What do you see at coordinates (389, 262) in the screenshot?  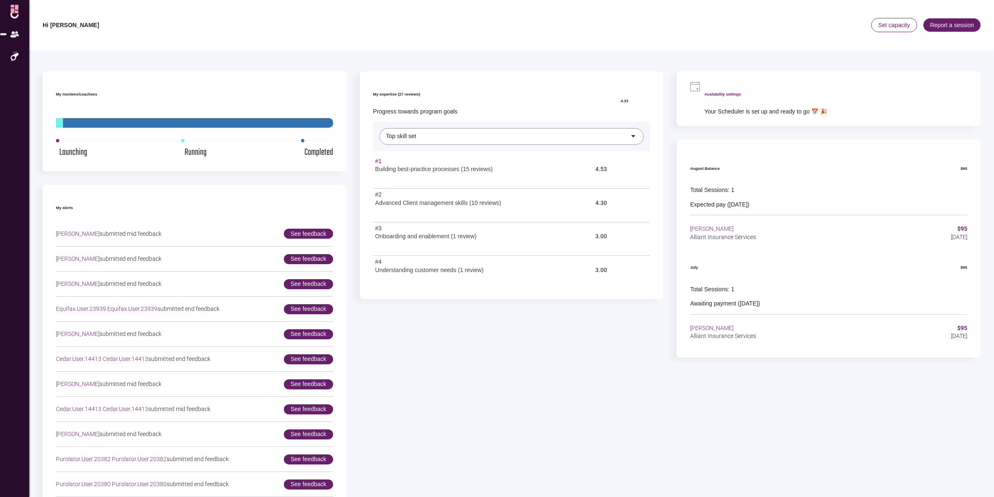 I see `div: #4` at bounding box center [389, 262].